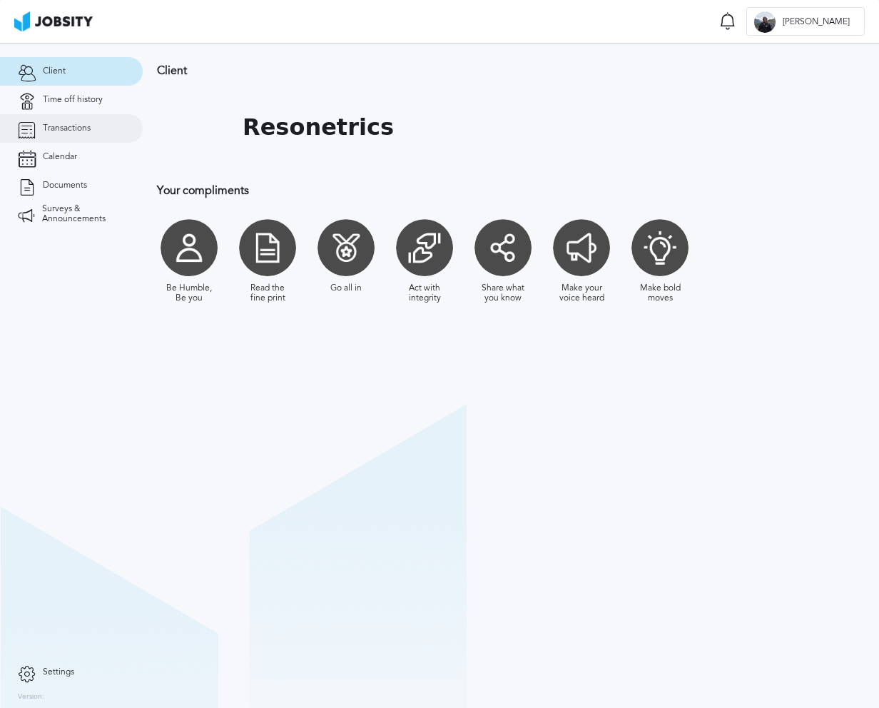 The image size is (879, 708). Describe the element at coordinates (268, 293) in the screenshot. I see `div: Read the fine print` at that location.